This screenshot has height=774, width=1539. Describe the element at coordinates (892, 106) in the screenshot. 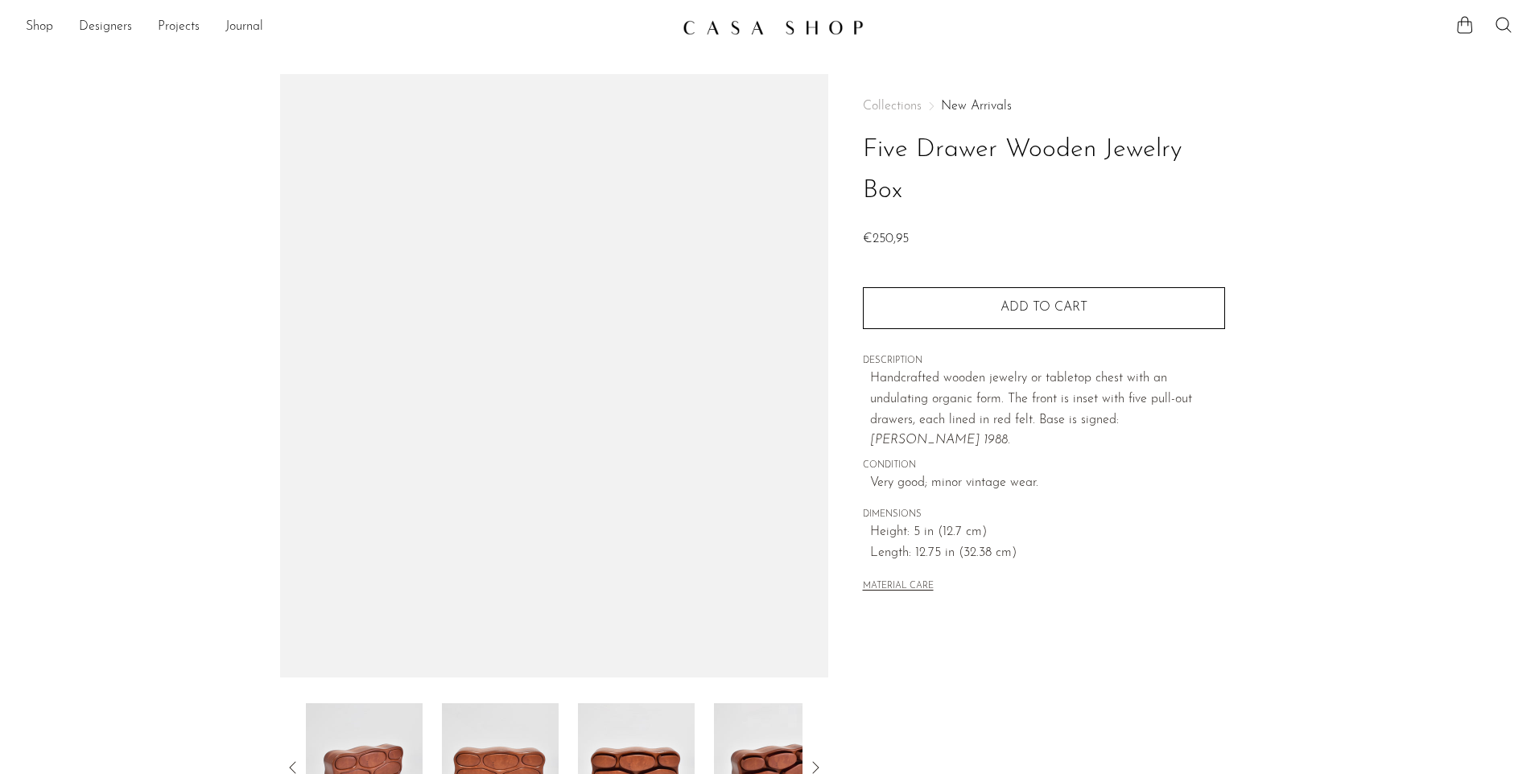

I see `span: Collections` at that location.